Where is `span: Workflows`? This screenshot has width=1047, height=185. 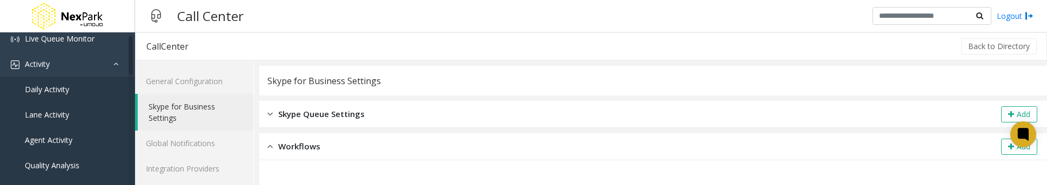
span: Workflows is located at coordinates (299, 146).